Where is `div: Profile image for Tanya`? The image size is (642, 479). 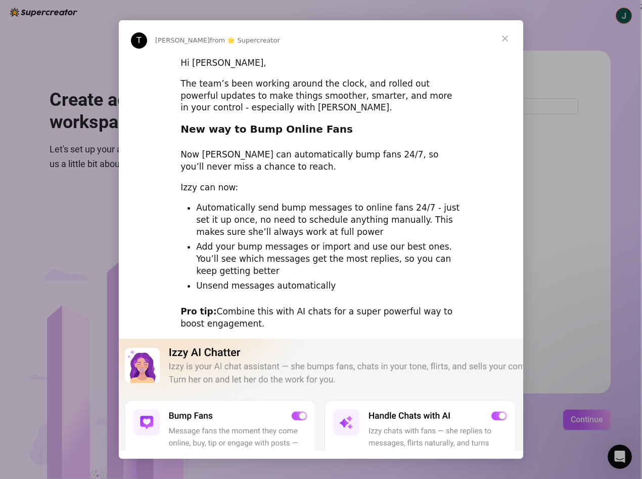 div: Profile image for Tanya is located at coordinates (139, 40).